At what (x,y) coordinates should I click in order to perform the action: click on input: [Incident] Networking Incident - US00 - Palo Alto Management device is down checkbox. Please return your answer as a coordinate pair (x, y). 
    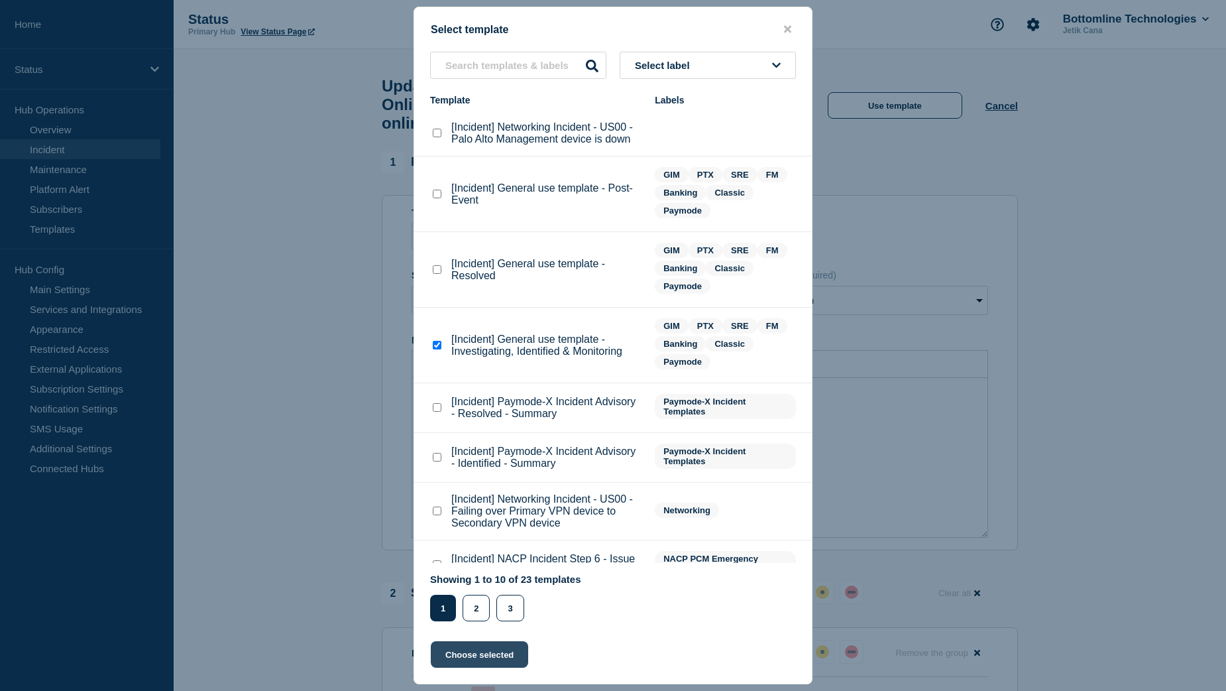
    Looking at the image, I should click on (437, 133).